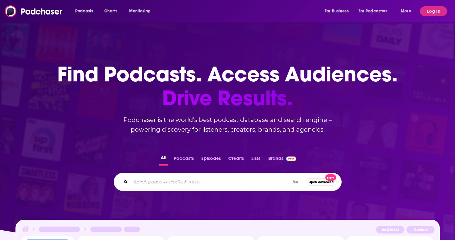  I want to click on button: Episodes, so click(211, 160).